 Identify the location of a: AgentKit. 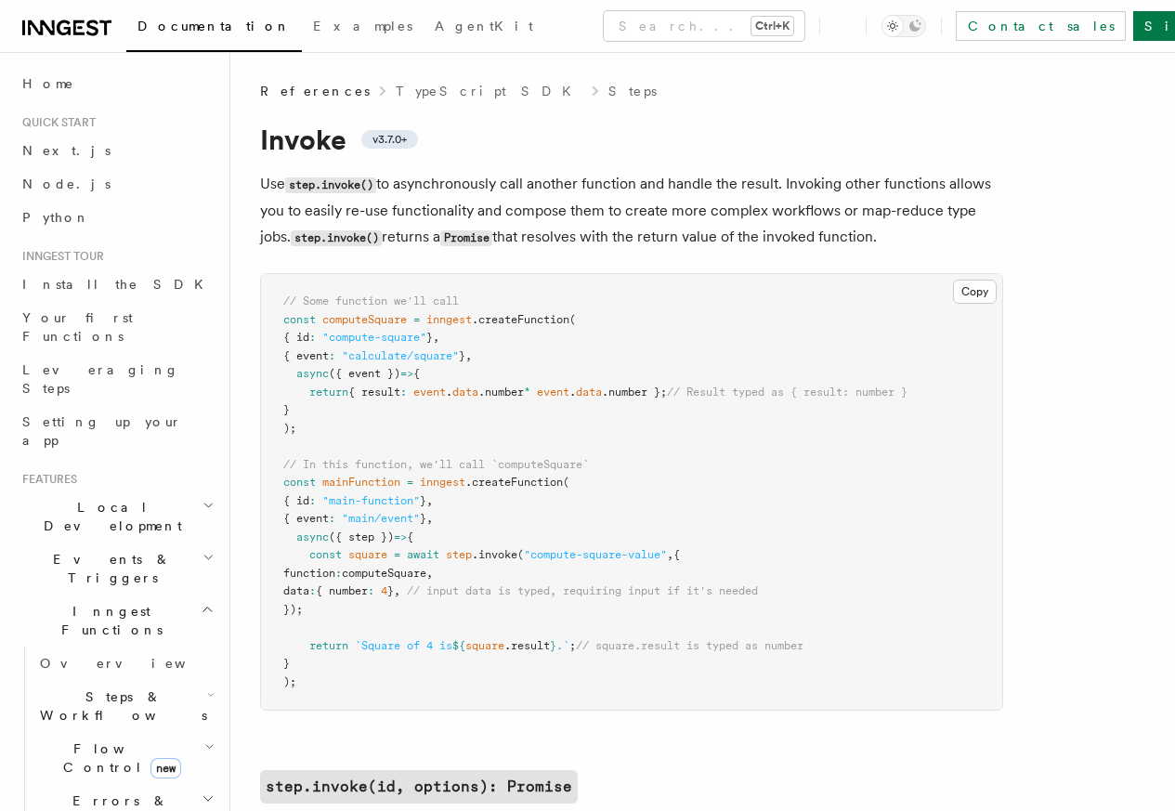
(484, 28).